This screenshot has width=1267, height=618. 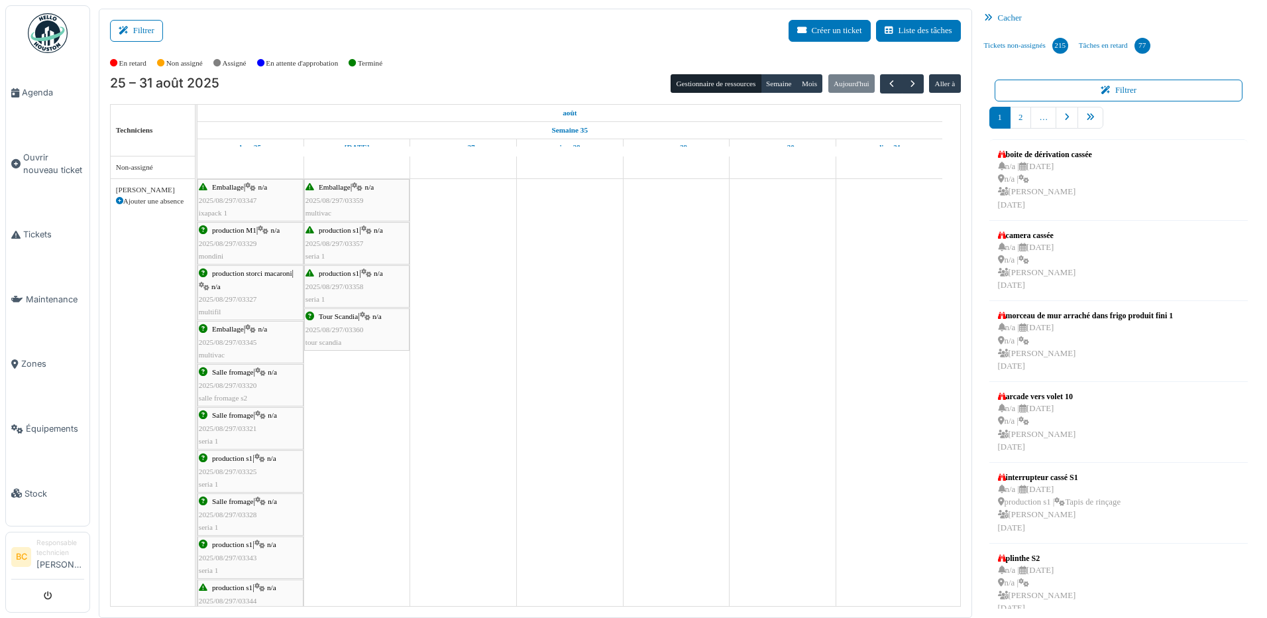 What do you see at coordinates (228, 342) in the screenshot?
I see `span: 2025/08/297/03345` at bounding box center [228, 342].